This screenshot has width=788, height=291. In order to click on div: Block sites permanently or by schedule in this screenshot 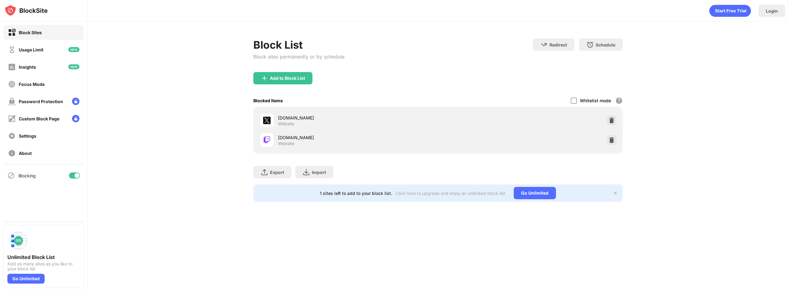, I will do `click(299, 57)`.